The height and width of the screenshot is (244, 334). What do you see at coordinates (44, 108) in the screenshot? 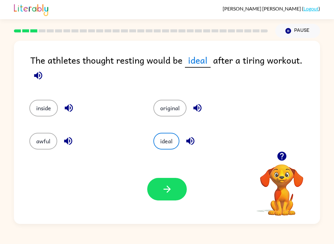
I see `button: inside` at bounding box center [44, 108].